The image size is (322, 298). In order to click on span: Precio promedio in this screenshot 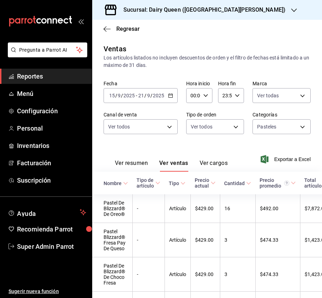, I will do `click(277, 183)`.